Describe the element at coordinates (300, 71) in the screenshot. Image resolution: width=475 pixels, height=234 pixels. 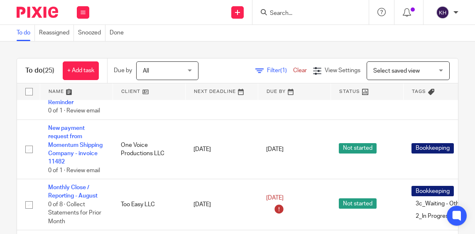
I see `a: Clear` at that location.